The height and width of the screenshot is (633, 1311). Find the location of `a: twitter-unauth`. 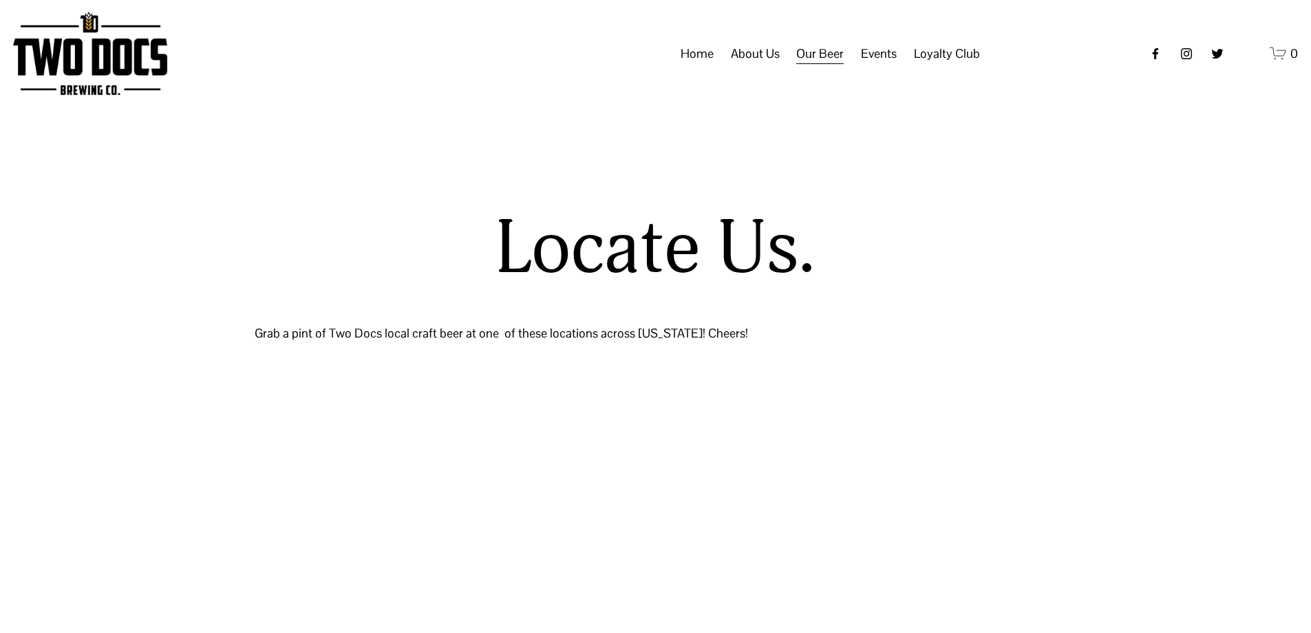

a: twitter-unauth is located at coordinates (1218, 54).